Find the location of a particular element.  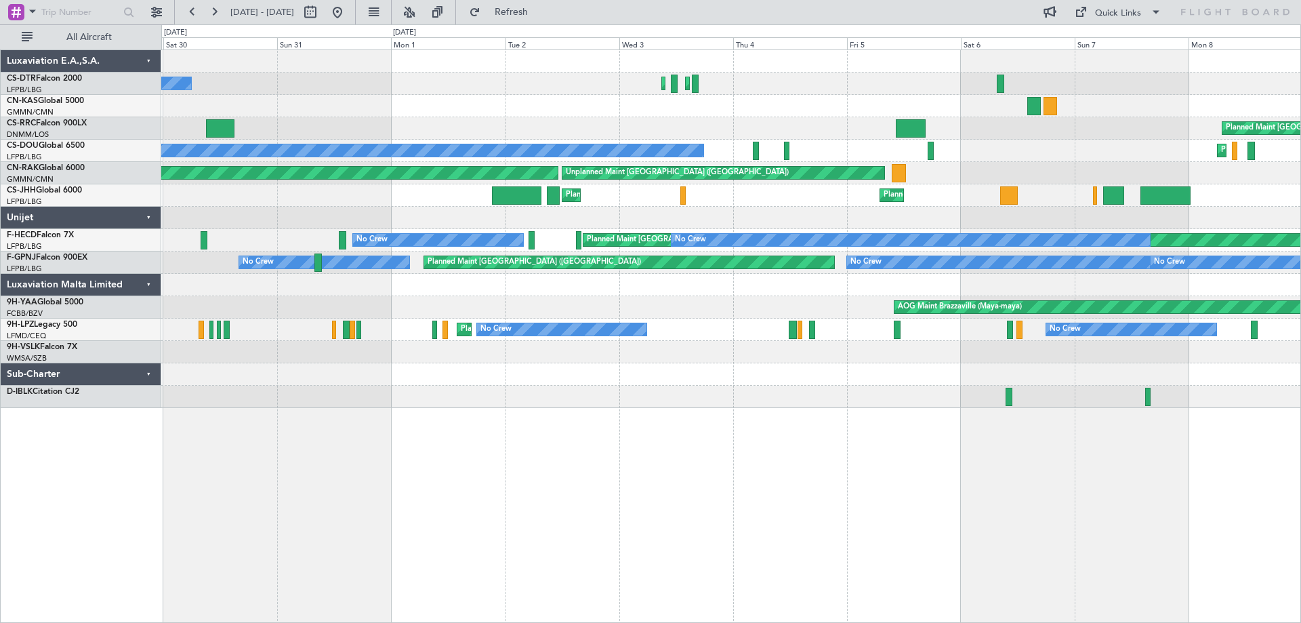

a: CS-DTRFalcon 2000 is located at coordinates (44, 79).